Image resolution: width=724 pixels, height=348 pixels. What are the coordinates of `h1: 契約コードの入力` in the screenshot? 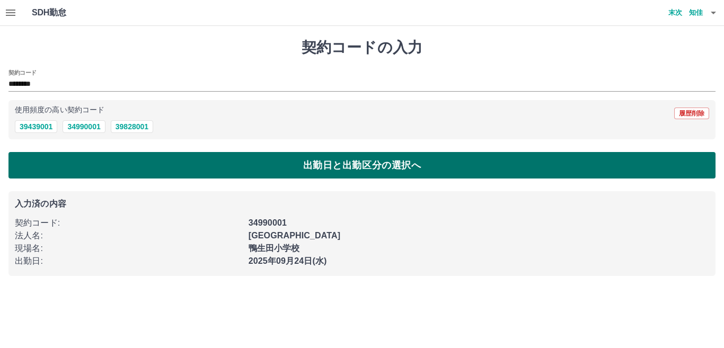 It's located at (362, 48).